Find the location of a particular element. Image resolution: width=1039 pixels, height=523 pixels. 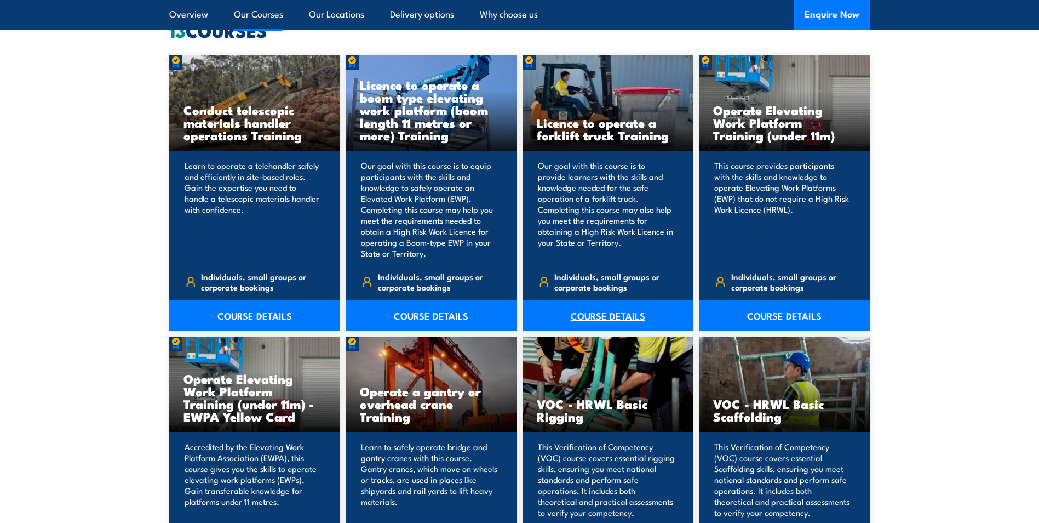

h2: COURSES is located at coordinates (520, 30).